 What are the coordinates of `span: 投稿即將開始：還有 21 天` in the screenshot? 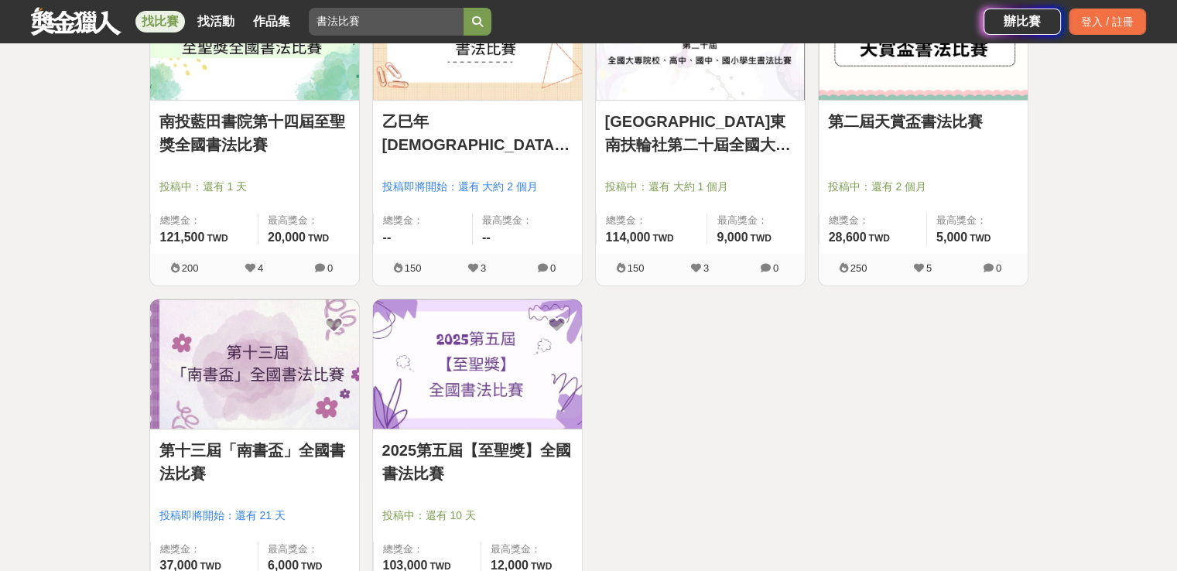 It's located at (255, 515).